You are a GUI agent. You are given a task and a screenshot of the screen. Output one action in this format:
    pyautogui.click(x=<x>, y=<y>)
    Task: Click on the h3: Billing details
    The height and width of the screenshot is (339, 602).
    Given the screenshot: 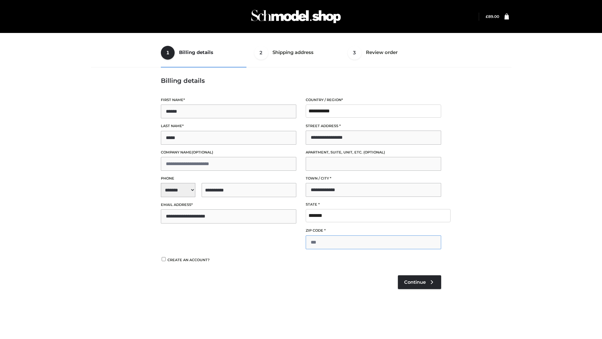 What is the action you would take?
    pyautogui.click(x=301, y=81)
    